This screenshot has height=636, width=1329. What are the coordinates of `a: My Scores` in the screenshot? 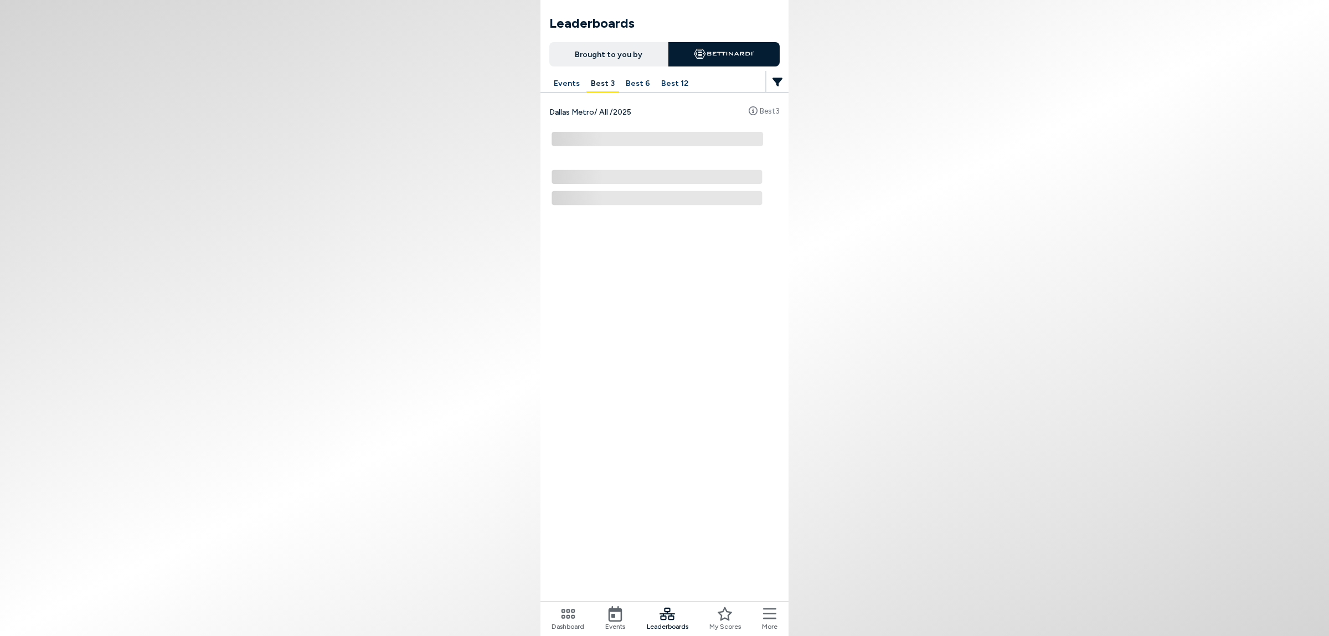 It's located at (725, 619).